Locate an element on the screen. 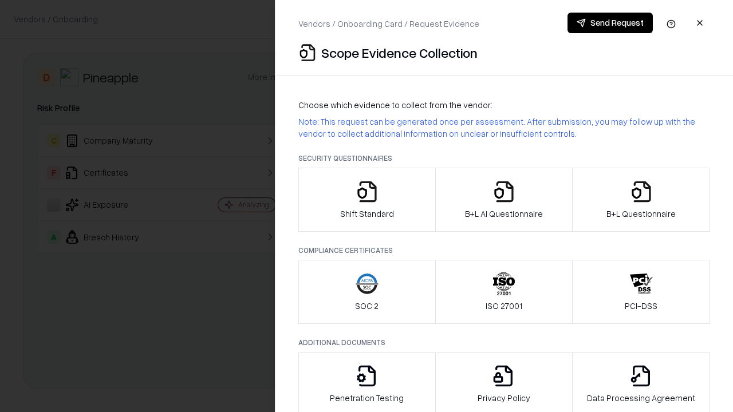 This screenshot has width=733, height=412. p: PCI-DSS is located at coordinates (641, 306).